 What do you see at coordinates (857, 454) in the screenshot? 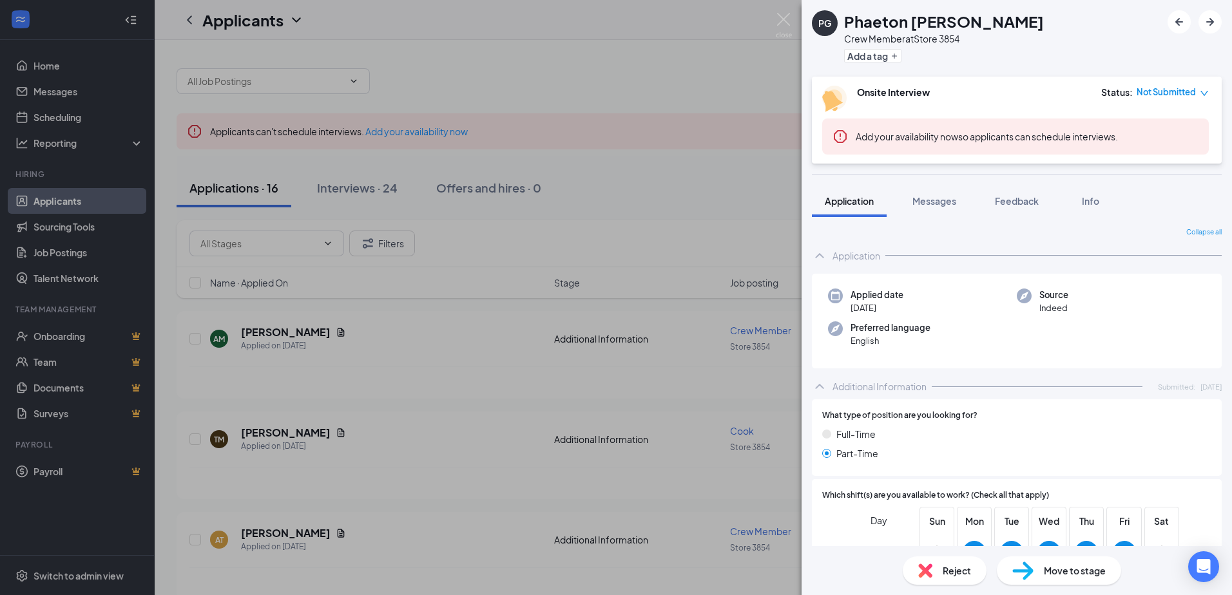
I see `span: Part-Time` at bounding box center [857, 454].